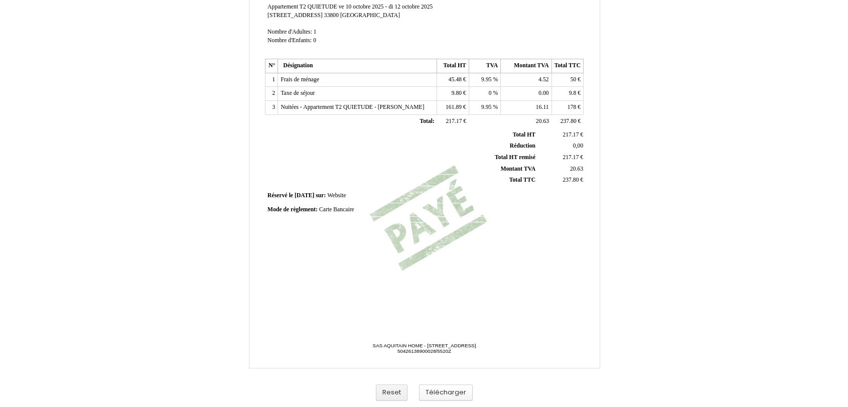 Image resolution: width=848 pixels, height=407 pixels. Describe the element at coordinates (297, 93) in the screenshot. I see `span: Taxe de séjour` at that location.